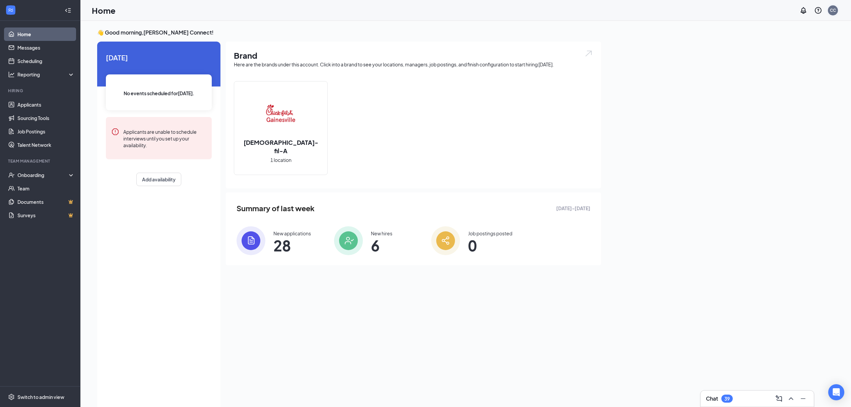 The width and height of the screenshot is (851, 407). I want to click on div: Hiring, so click(41, 90).